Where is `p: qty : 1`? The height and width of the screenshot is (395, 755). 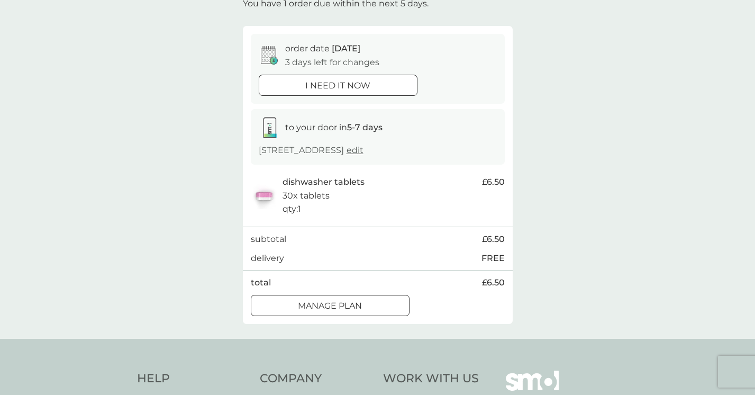
p: qty : 1 is located at coordinates (292, 209).